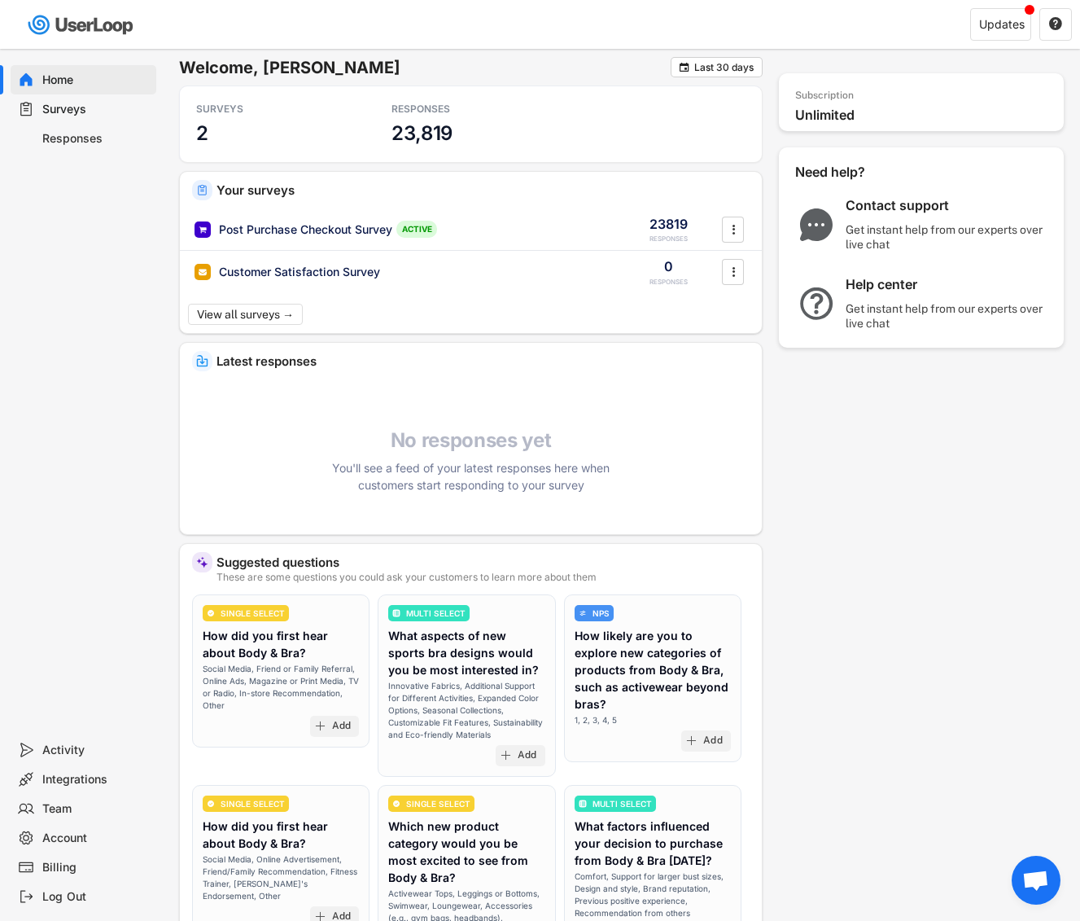  What do you see at coordinates (96, 138) in the screenshot?
I see `div: Responses` at bounding box center [96, 138].